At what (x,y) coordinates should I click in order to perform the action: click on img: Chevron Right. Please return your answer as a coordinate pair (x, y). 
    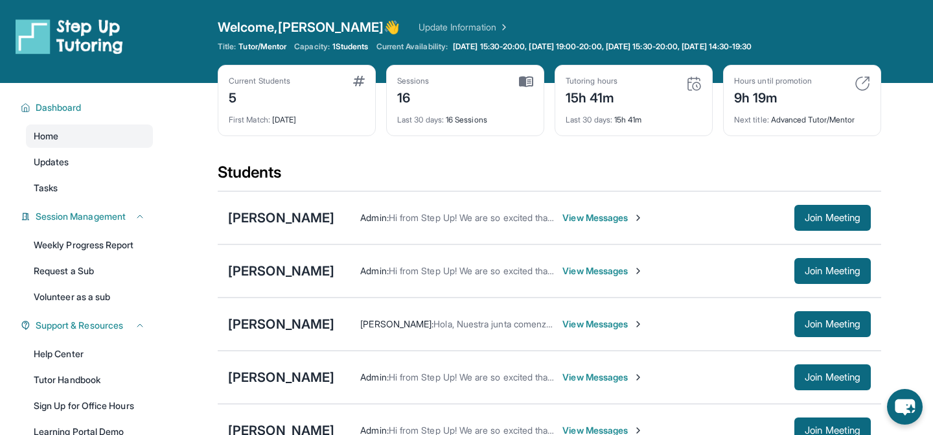
    Looking at the image, I should click on (503, 27).